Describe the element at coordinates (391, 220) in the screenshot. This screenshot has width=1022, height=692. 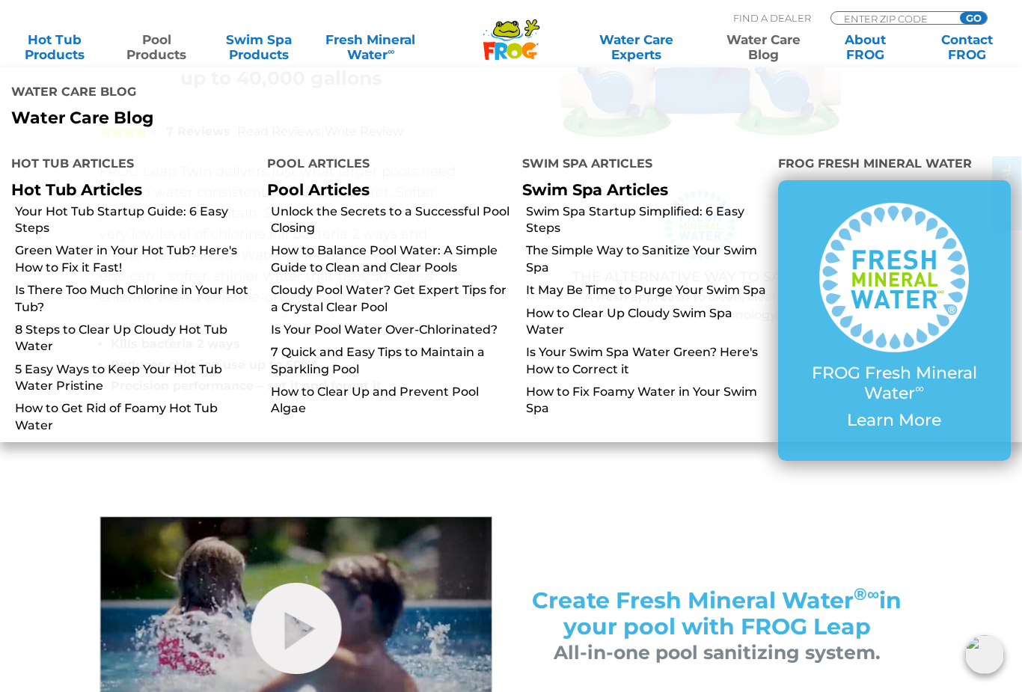
I see `a: Unlock the Secrets to a Successful Pool Closing` at that location.